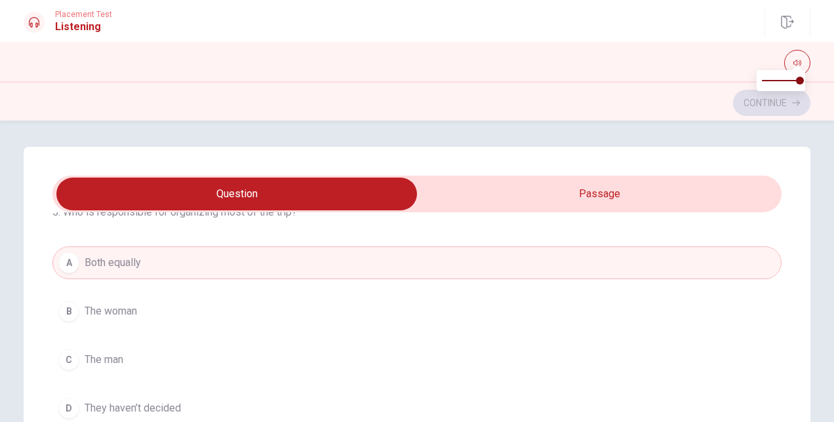  Describe the element at coordinates (69, 263) in the screenshot. I see `div: A` at that location.